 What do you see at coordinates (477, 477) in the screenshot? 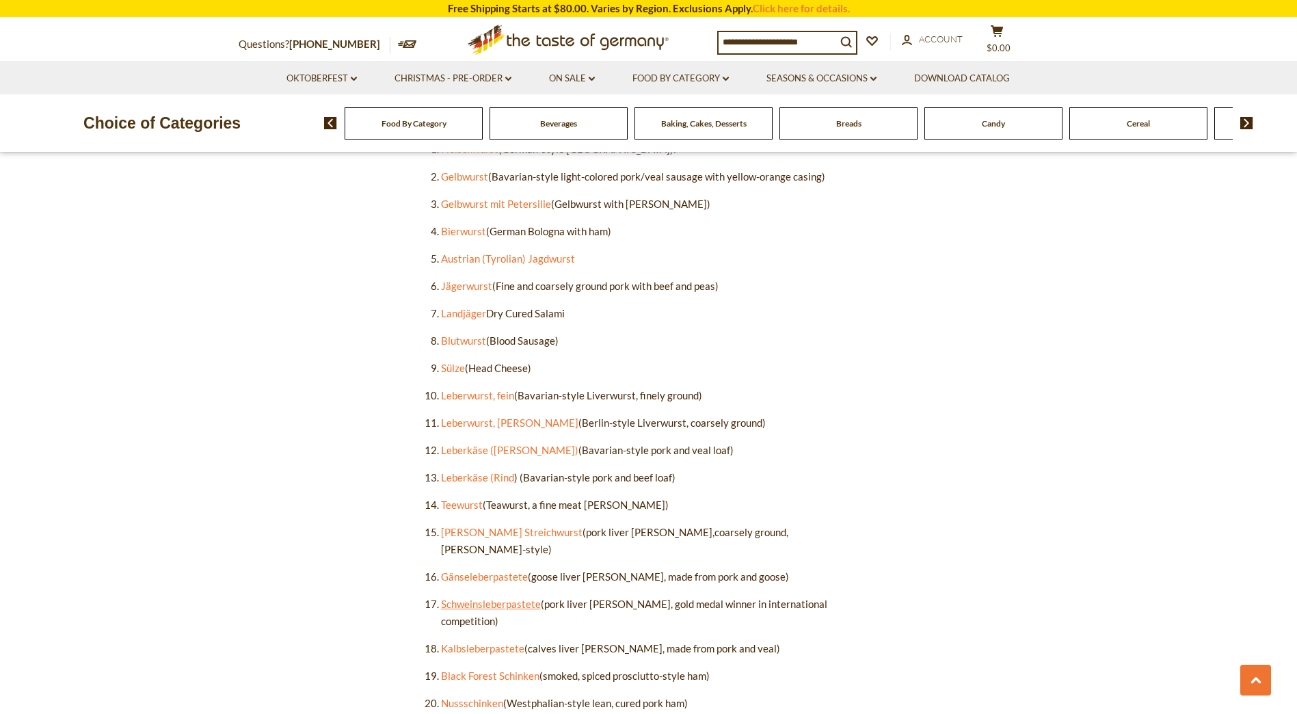
I see `a: Leberkäse (Rind` at bounding box center [477, 477].